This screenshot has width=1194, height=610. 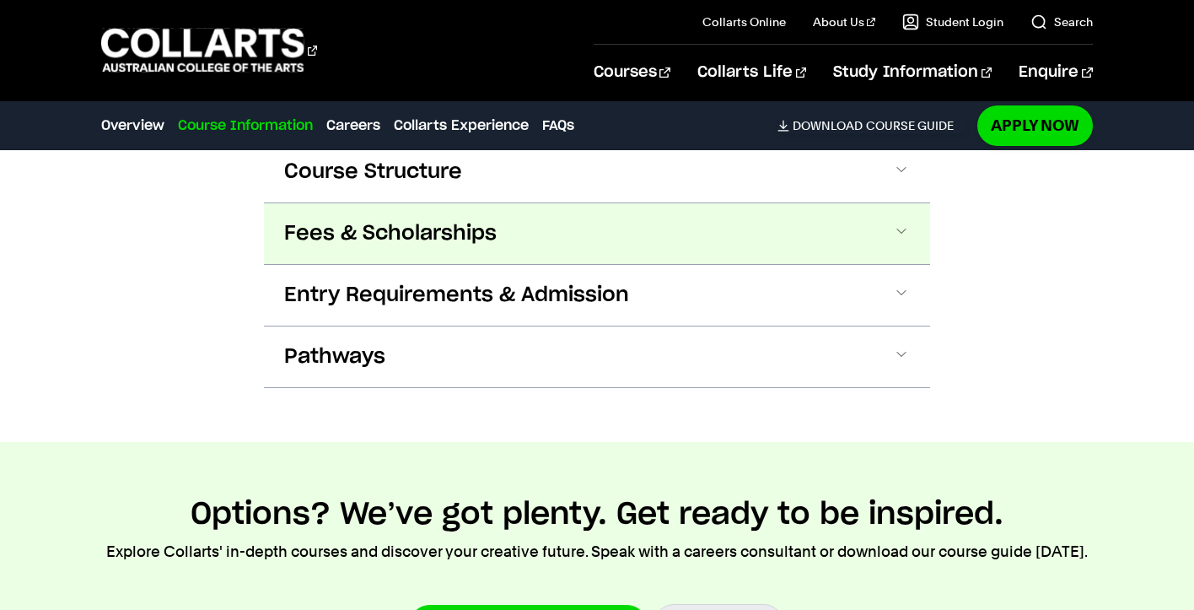 I want to click on button: Pathways, so click(x=597, y=357).